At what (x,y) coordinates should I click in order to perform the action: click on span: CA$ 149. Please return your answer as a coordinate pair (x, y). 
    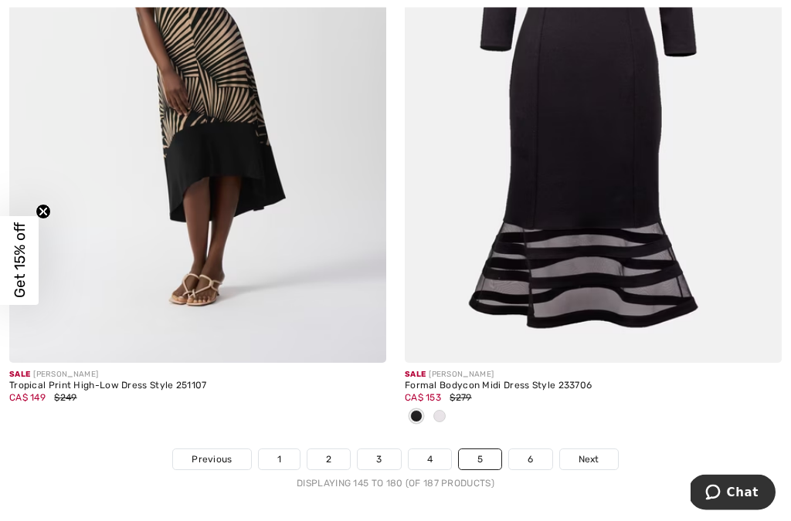
    Looking at the image, I should click on (27, 399).